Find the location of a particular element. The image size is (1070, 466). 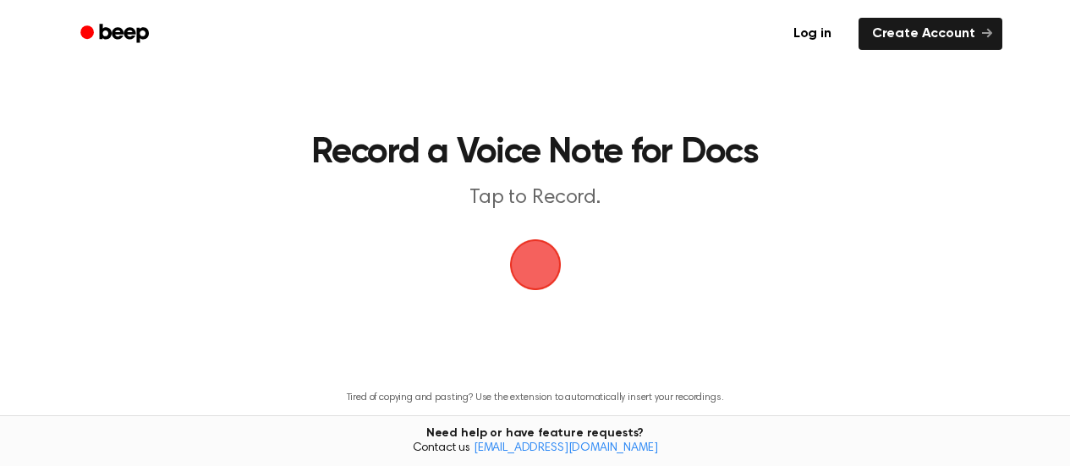

a: Create Account is located at coordinates (930, 34).